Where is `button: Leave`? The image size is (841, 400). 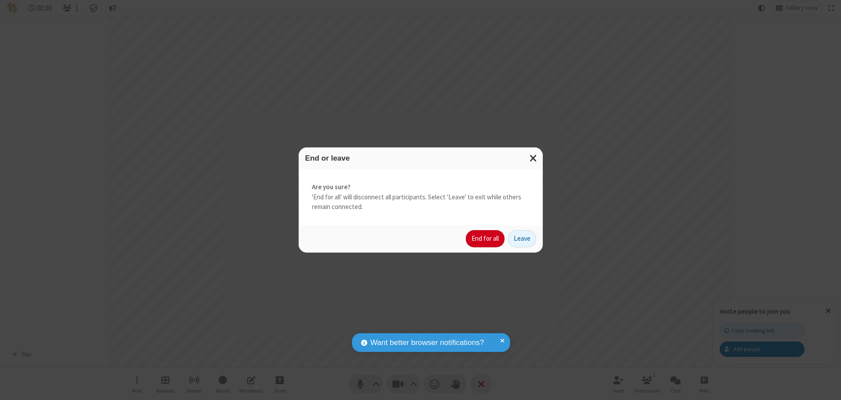 button: Leave is located at coordinates (522, 239).